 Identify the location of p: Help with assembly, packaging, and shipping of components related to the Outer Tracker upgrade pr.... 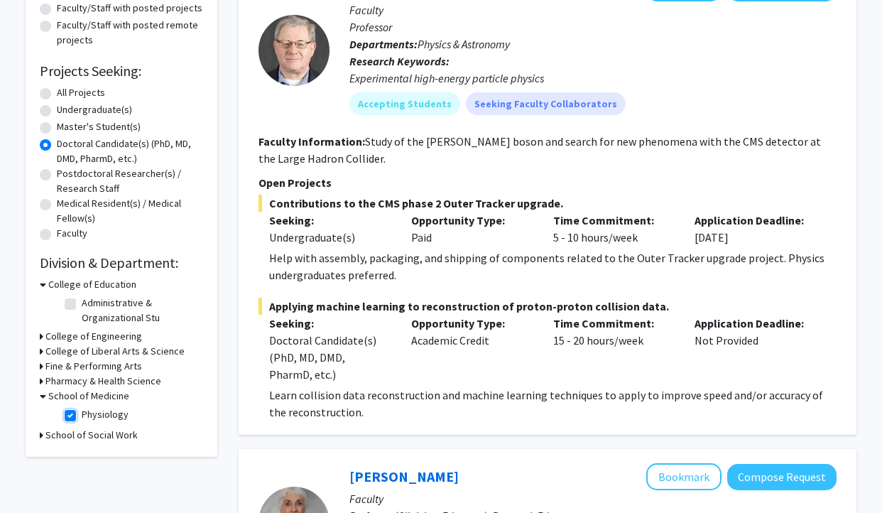
(552, 266).